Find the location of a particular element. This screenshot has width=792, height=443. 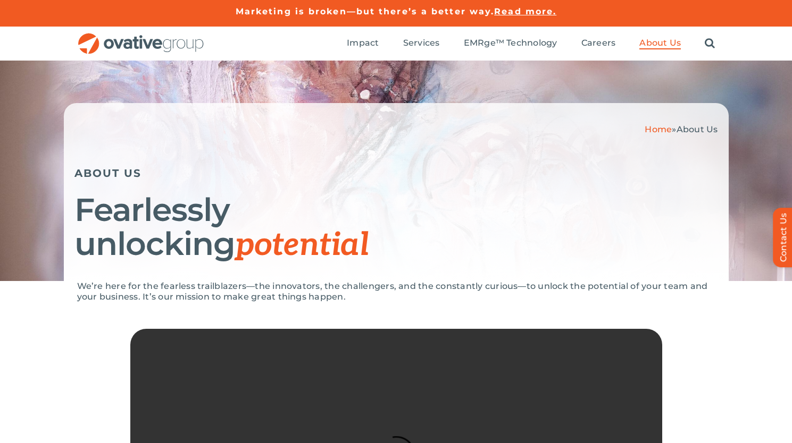

span: Impact is located at coordinates (363, 43).